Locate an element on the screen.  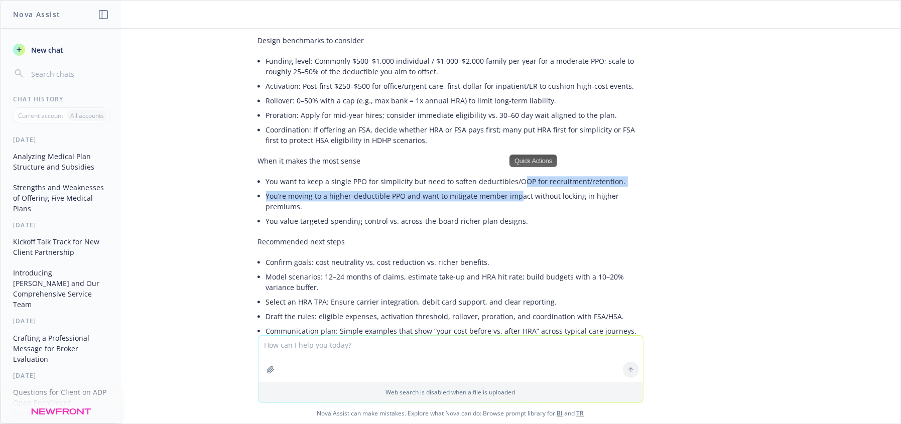
span: Nova Assist can make mistakes. Explore what Nova can do: Browse prompt library for and is located at coordinates (450, 413).